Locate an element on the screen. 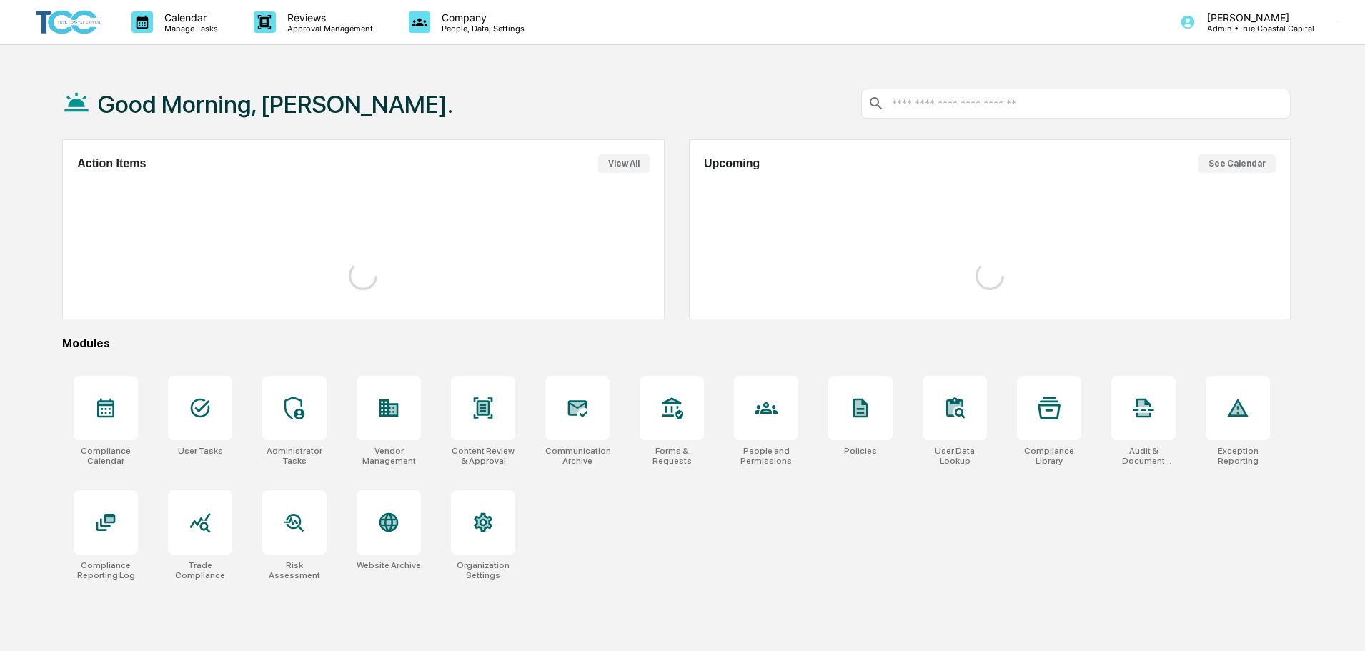 The width and height of the screenshot is (1365, 651). div: Forms & Requests is located at coordinates (672, 456).